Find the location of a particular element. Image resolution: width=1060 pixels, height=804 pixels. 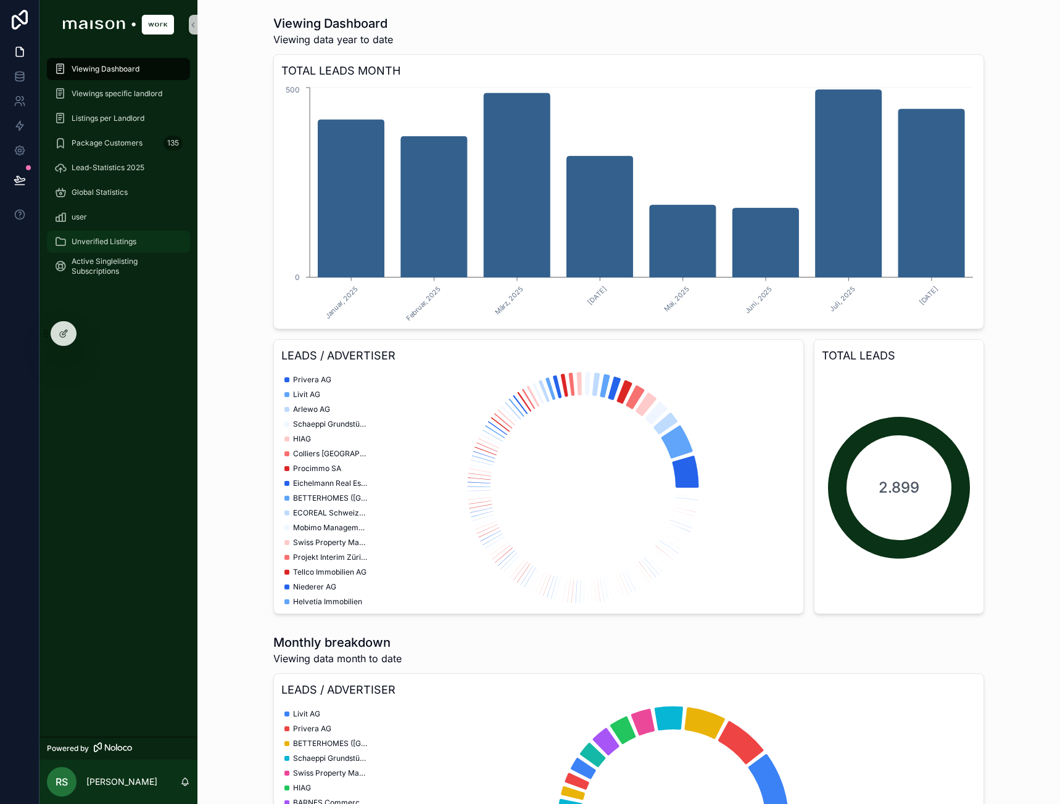

text: März, 2025 is located at coordinates (509, 300).